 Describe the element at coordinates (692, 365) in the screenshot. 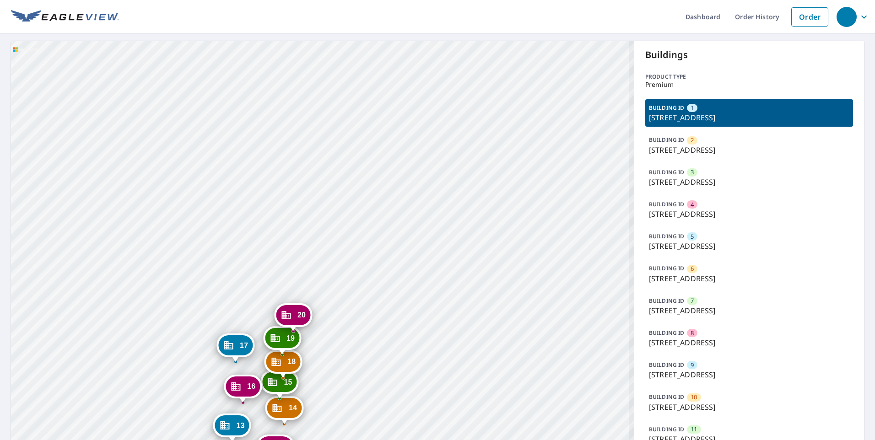

I see `span: 9` at that location.